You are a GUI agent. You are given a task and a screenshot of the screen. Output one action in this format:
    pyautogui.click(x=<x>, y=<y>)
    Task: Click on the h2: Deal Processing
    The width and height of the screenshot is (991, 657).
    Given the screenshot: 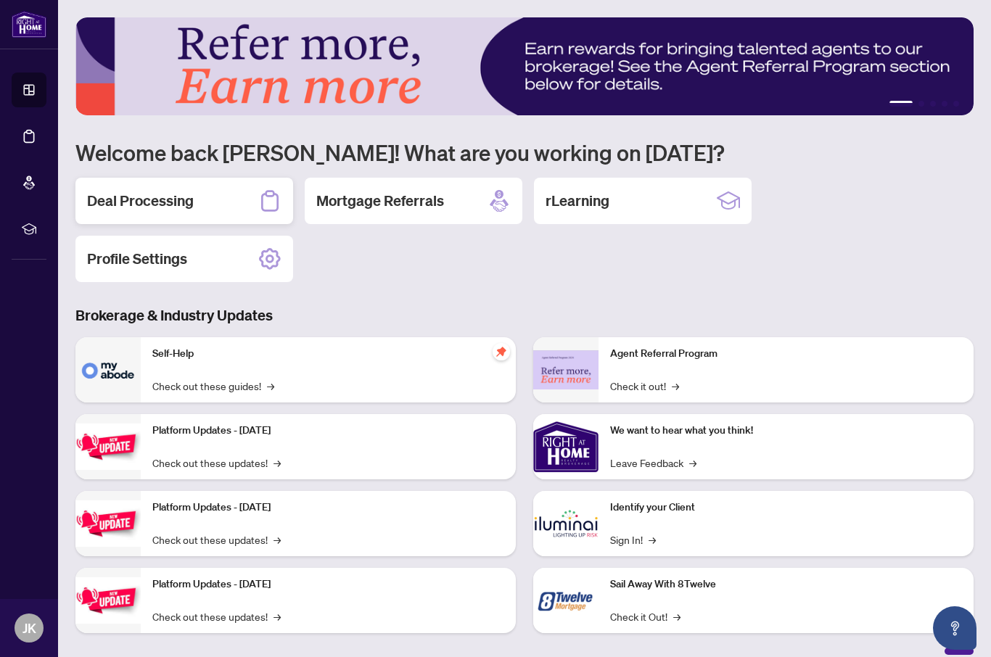 What is the action you would take?
    pyautogui.click(x=140, y=201)
    